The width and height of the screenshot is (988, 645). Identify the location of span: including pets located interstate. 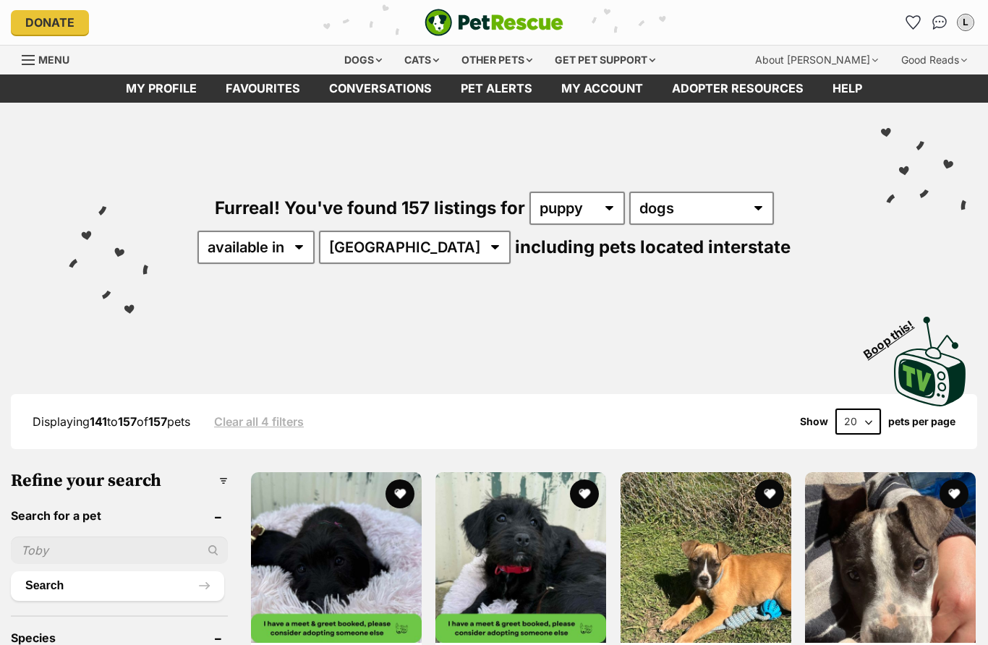
(652, 247).